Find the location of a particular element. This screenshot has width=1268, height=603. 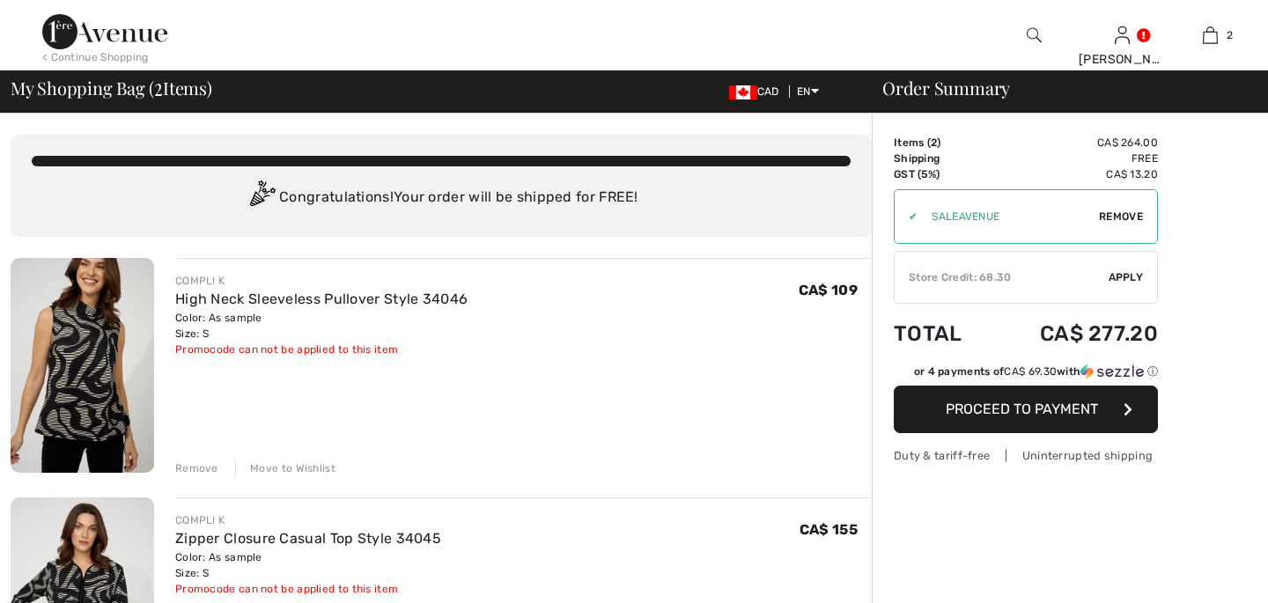

a: Sign In is located at coordinates (1122, 34).